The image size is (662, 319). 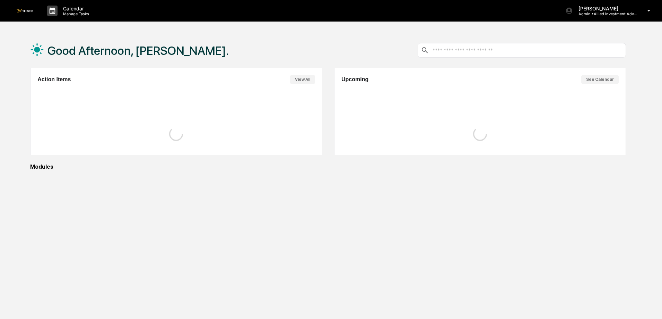 I want to click on button: See Calendar, so click(x=600, y=79).